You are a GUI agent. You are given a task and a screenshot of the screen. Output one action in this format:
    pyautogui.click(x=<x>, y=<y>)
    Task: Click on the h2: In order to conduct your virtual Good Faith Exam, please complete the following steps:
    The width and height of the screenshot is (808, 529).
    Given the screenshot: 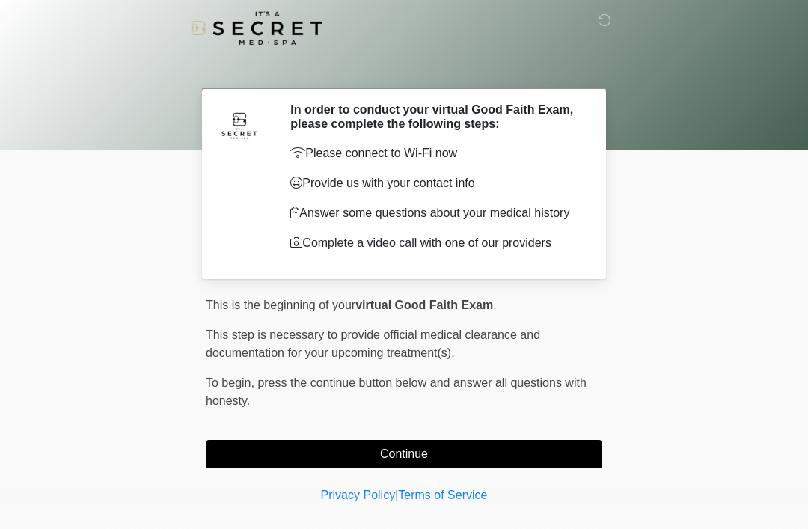 What is the action you would take?
    pyautogui.click(x=435, y=117)
    